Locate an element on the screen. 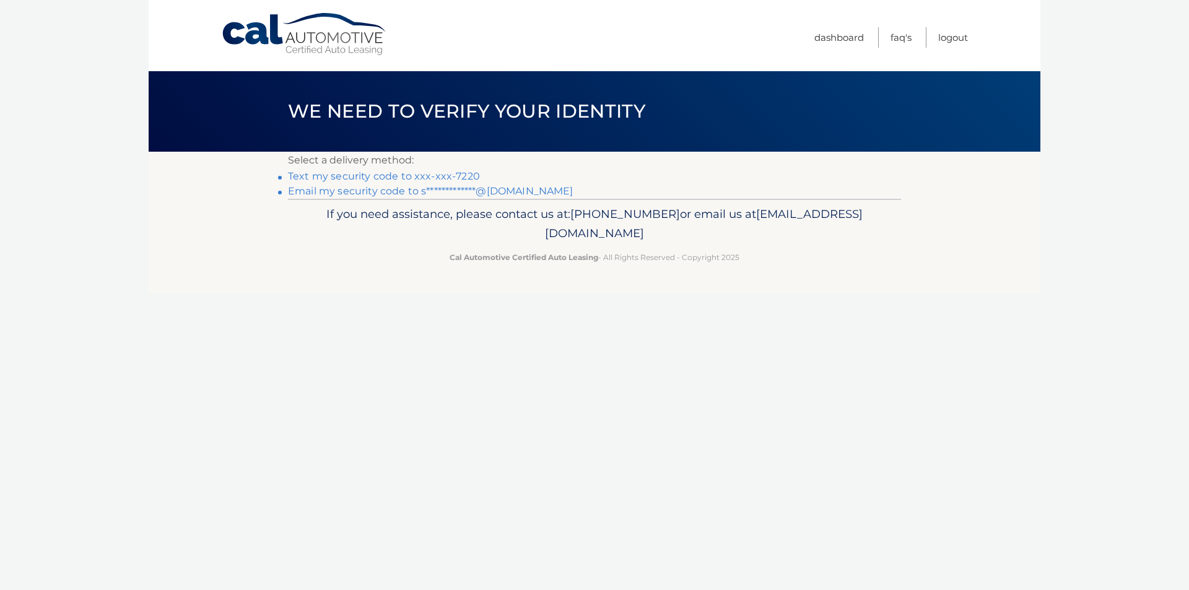 This screenshot has width=1189, height=590. a: FAQ's is located at coordinates (901, 37).